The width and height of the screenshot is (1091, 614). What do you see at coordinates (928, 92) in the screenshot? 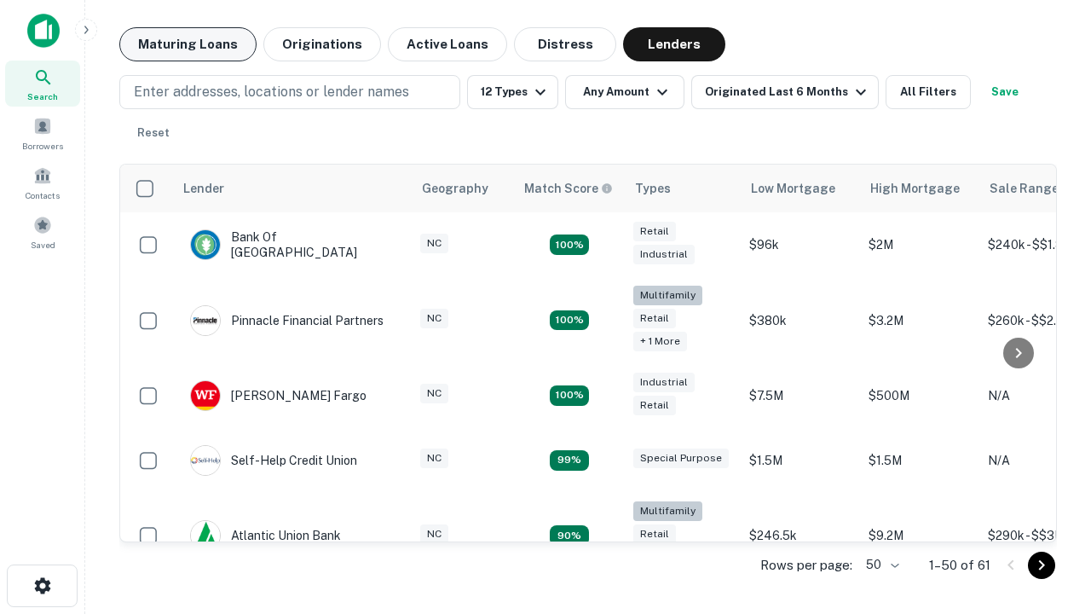
I see `button: All Filters` at bounding box center [928, 92].